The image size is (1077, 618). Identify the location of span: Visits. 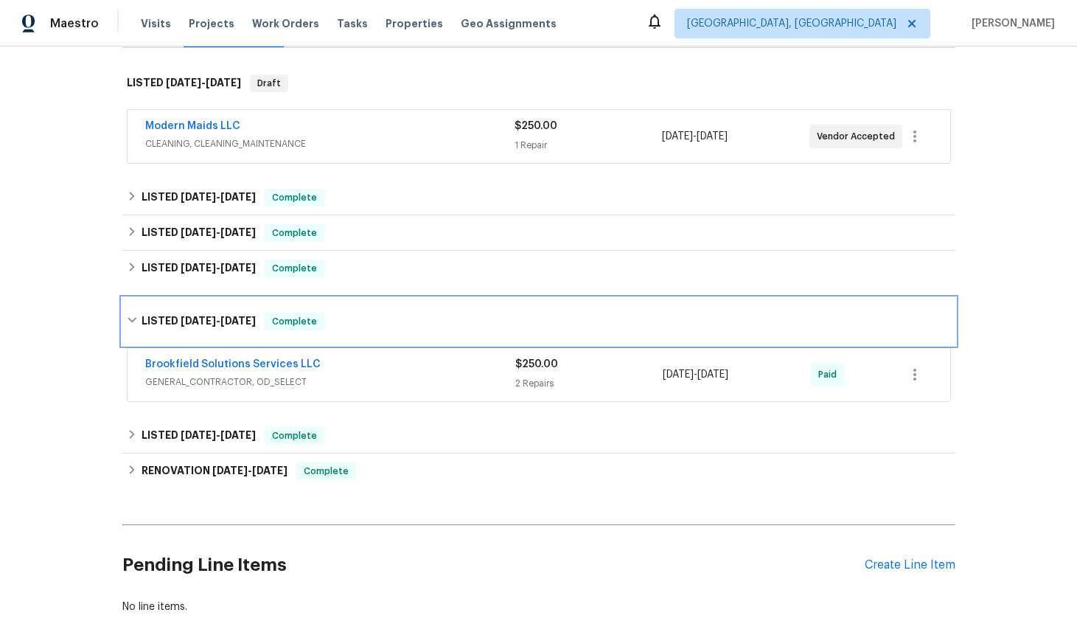
(156, 24).